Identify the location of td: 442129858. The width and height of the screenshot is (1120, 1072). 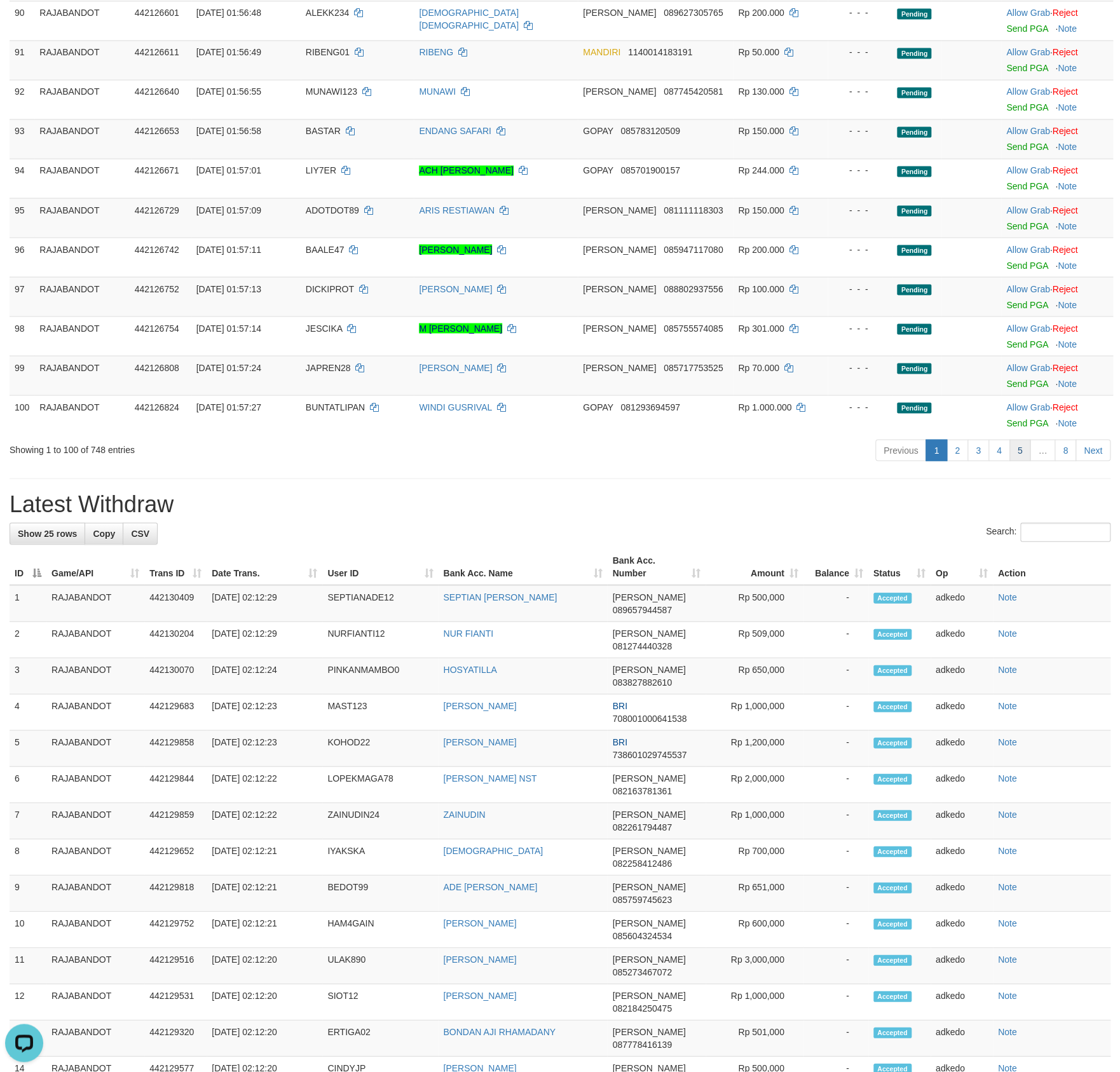
(176, 748).